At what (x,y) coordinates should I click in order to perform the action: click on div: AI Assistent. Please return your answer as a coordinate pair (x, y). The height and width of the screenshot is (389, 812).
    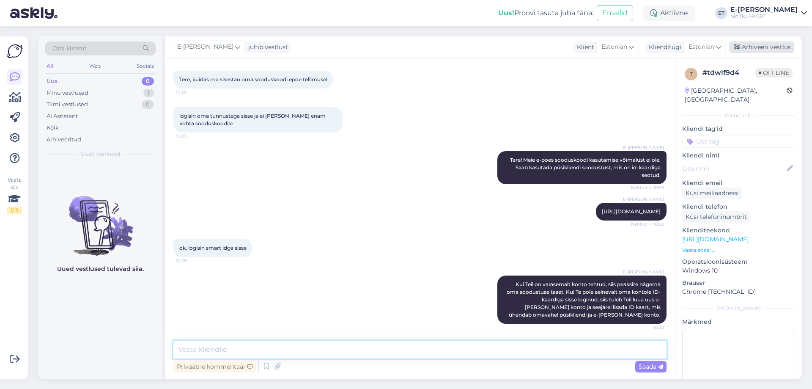
    Looking at the image, I should click on (62, 116).